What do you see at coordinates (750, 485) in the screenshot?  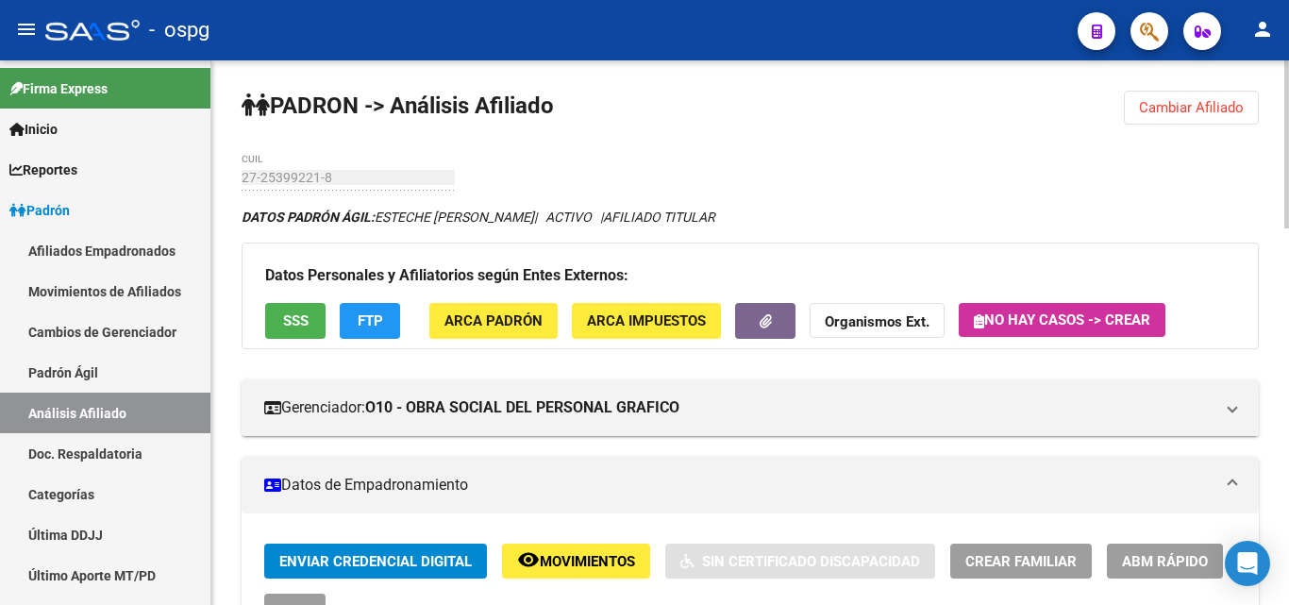 I see `mat-expansion-panel-header: Datos de Empadronamiento` at bounding box center [750, 485].